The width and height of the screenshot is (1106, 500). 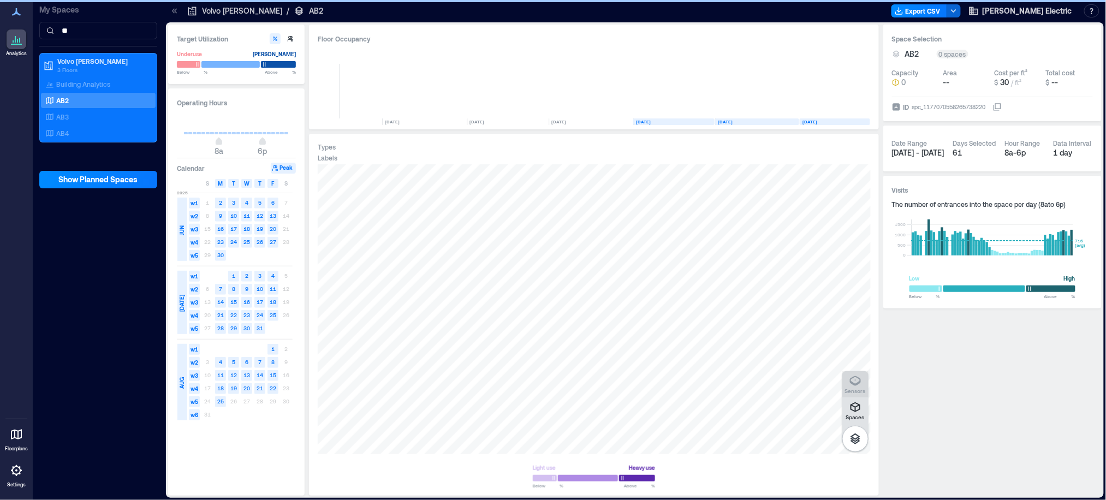 What do you see at coordinates (952, 54) in the screenshot?
I see `div: 0 spaces` at bounding box center [952, 54].